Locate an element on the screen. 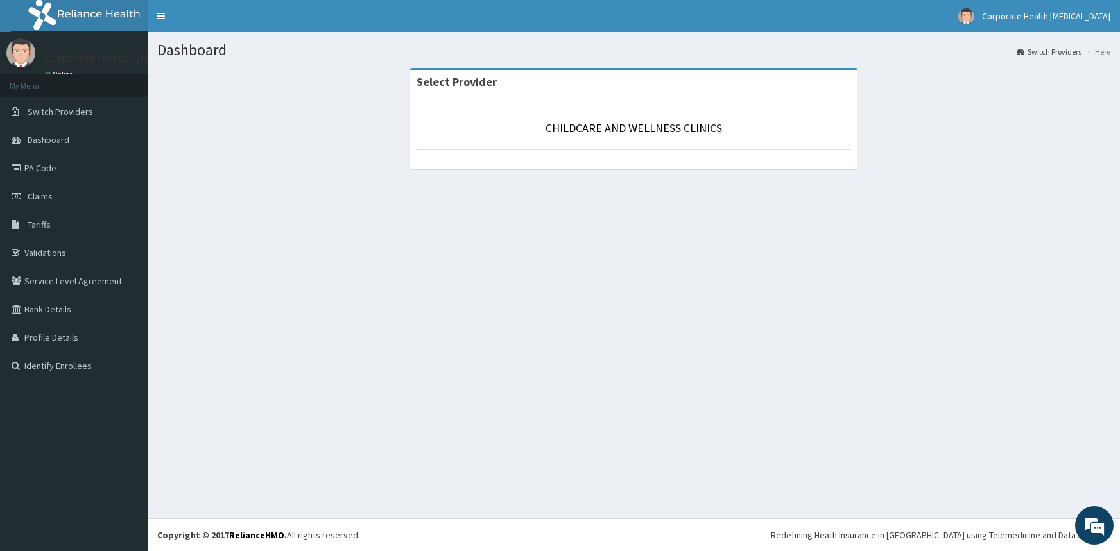  a: Online is located at coordinates (60, 74).